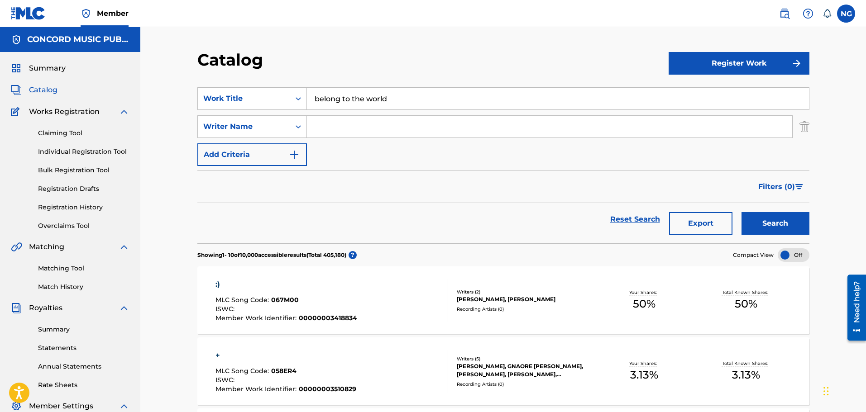  What do you see at coordinates (64, 112) in the screenshot?
I see `span: Works Registration` at bounding box center [64, 112].